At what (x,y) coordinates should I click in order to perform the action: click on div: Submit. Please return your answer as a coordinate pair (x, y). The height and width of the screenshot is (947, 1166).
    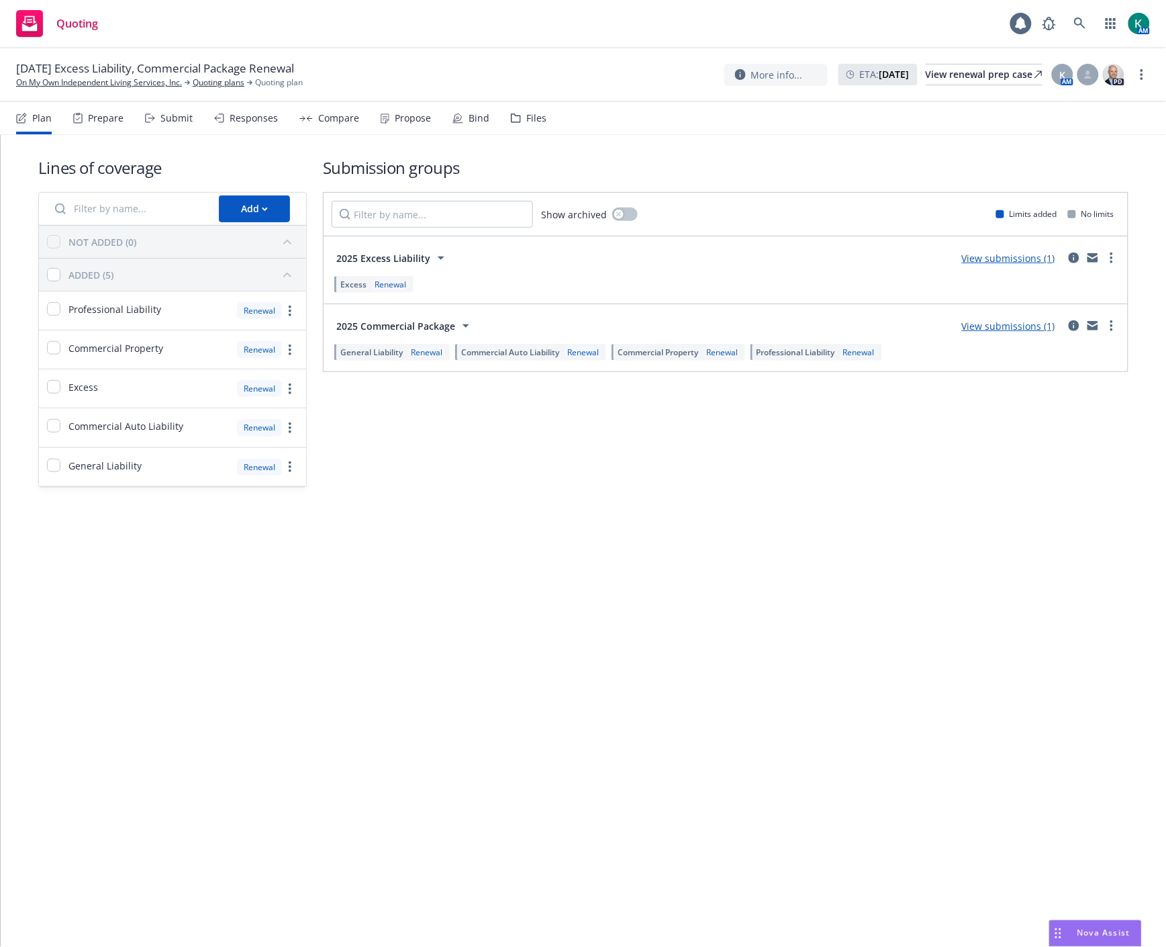
    Looking at the image, I should click on (177, 118).